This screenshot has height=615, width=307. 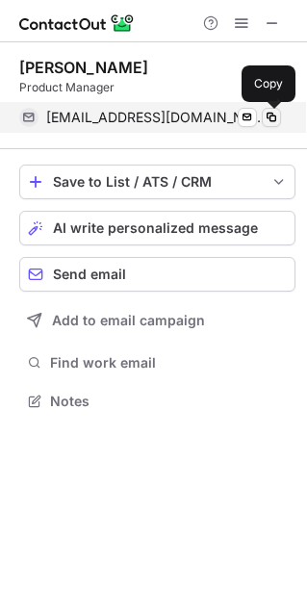 What do you see at coordinates (157, 401) in the screenshot?
I see `button: Notes` at bounding box center [157, 401].